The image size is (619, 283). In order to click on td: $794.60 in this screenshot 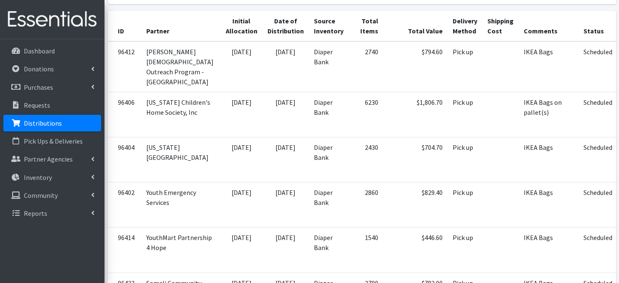, I will do `click(415, 67)`.